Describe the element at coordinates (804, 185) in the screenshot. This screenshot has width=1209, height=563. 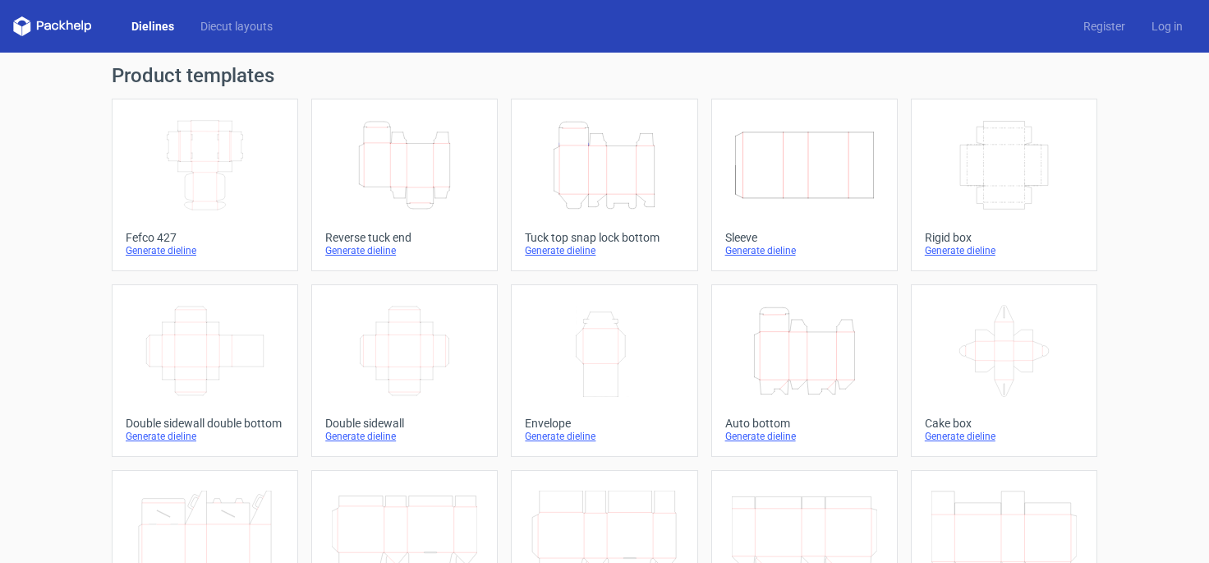
I see `a: SleeveGenerate dieline` at that location.